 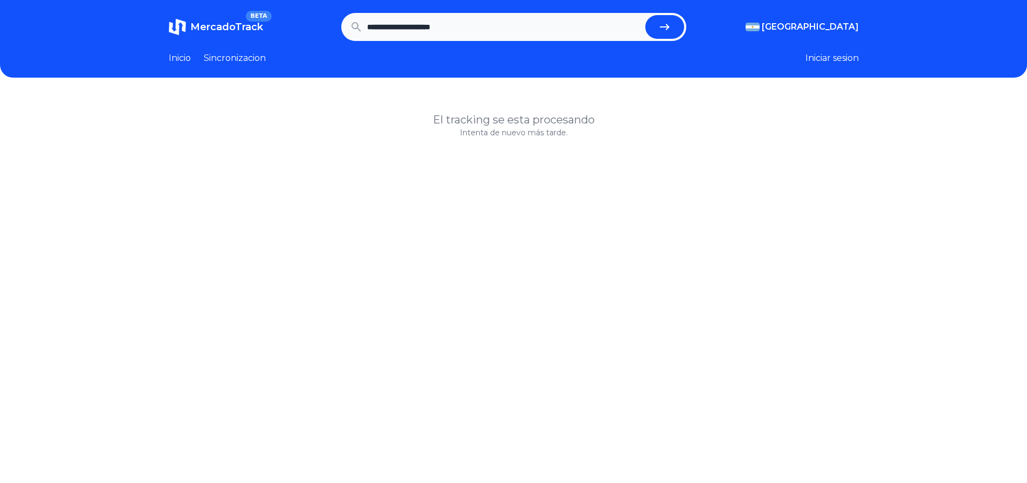 I want to click on button: Iniciar sesion, so click(x=832, y=58).